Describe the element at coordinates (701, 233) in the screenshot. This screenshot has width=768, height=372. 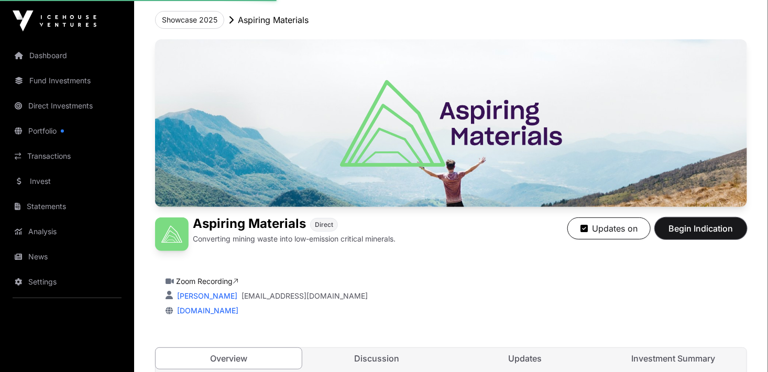
I see `a: Begin Indication` at that location.